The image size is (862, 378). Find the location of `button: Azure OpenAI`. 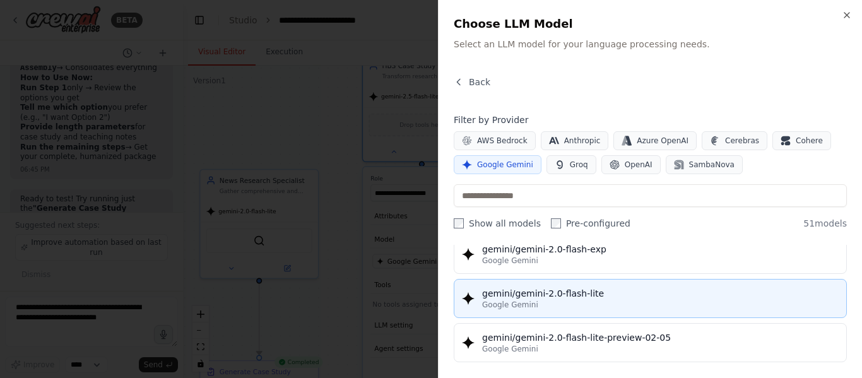

button: Azure OpenAI is located at coordinates (655, 141).